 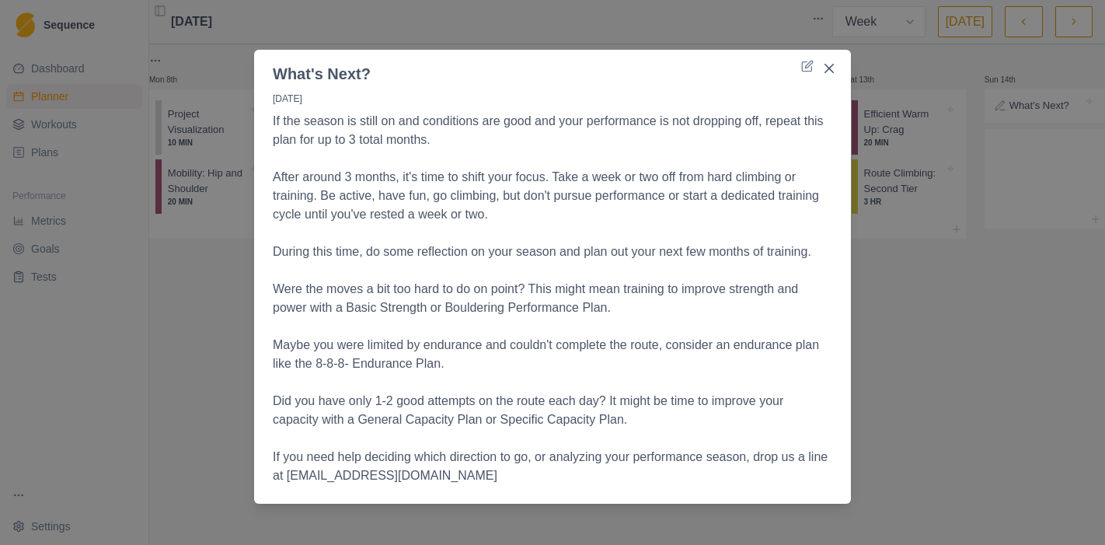 What do you see at coordinates (553, 131) in the screenshot?
I see `p: If the season is still on and conditions are good and your performance is not dropping off, repea...` at bounding box center [553, 131].